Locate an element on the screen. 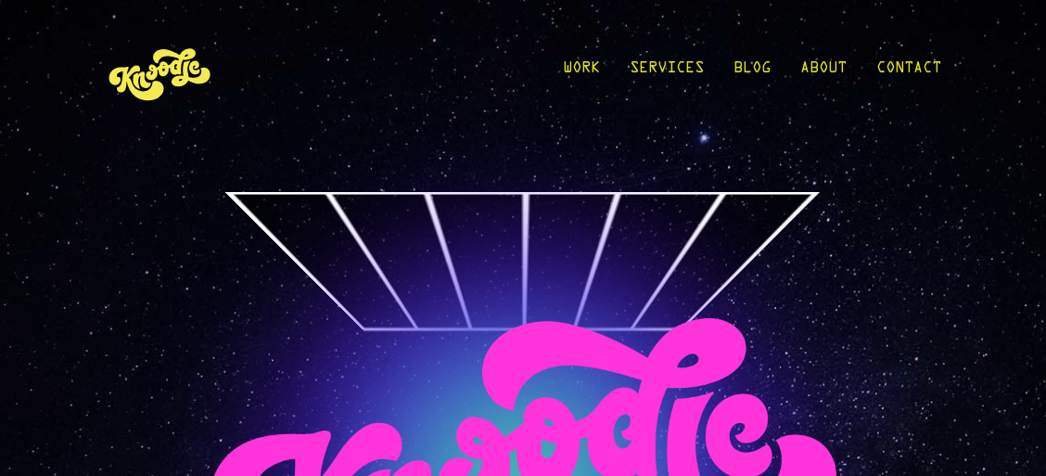 This screenshot has height=476, width=1046. a: Services is located at coordinates (667, 72).